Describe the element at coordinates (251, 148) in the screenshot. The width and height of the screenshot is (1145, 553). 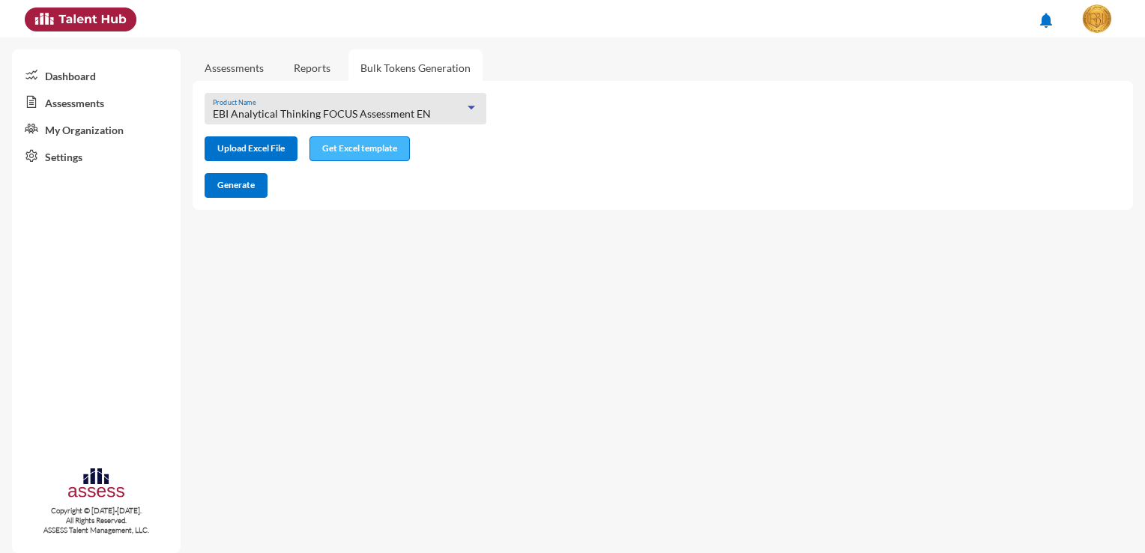
I see `span: Upload Excel File` at that location.